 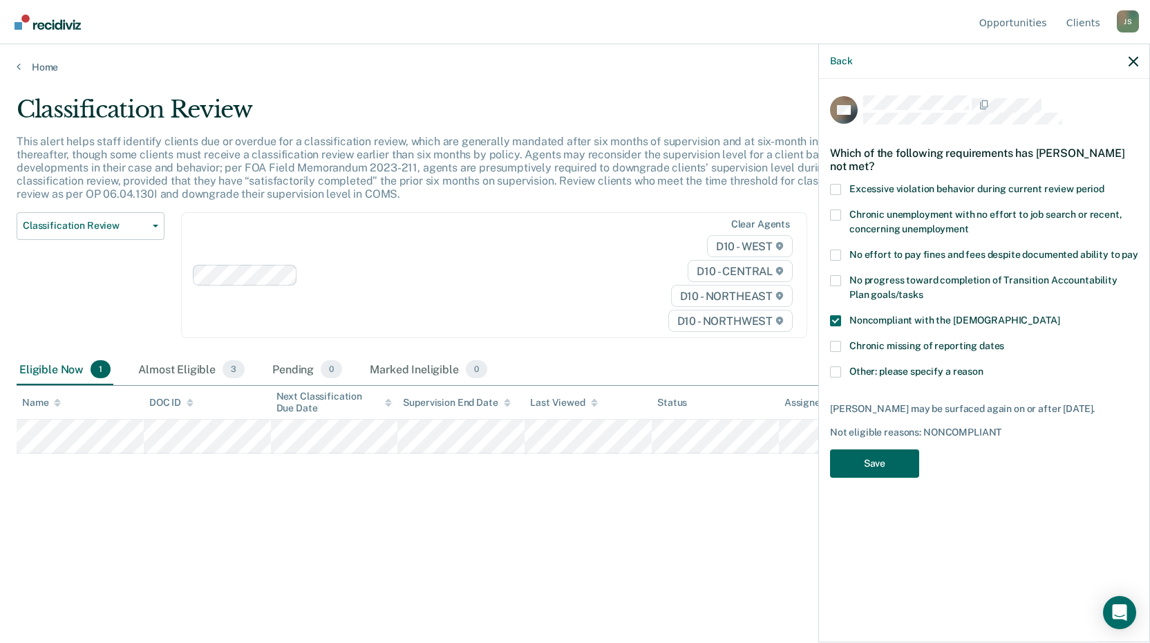 What do you see at coordinates (917, 371) in the screenshot?
I see `span: Other: please specify a reason` at bounding box center [917, 371].